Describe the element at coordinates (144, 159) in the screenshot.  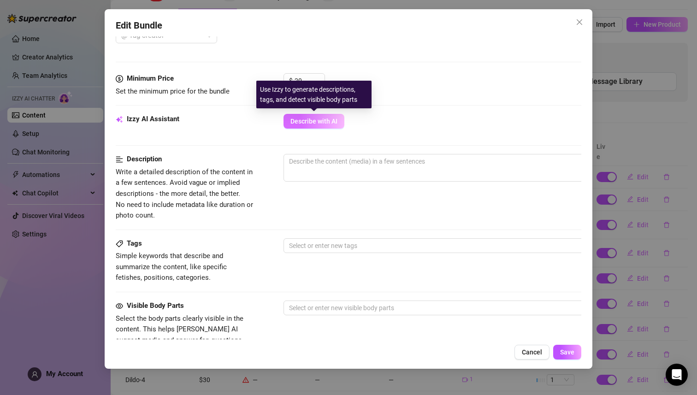
I see `strong: Description` at that location.